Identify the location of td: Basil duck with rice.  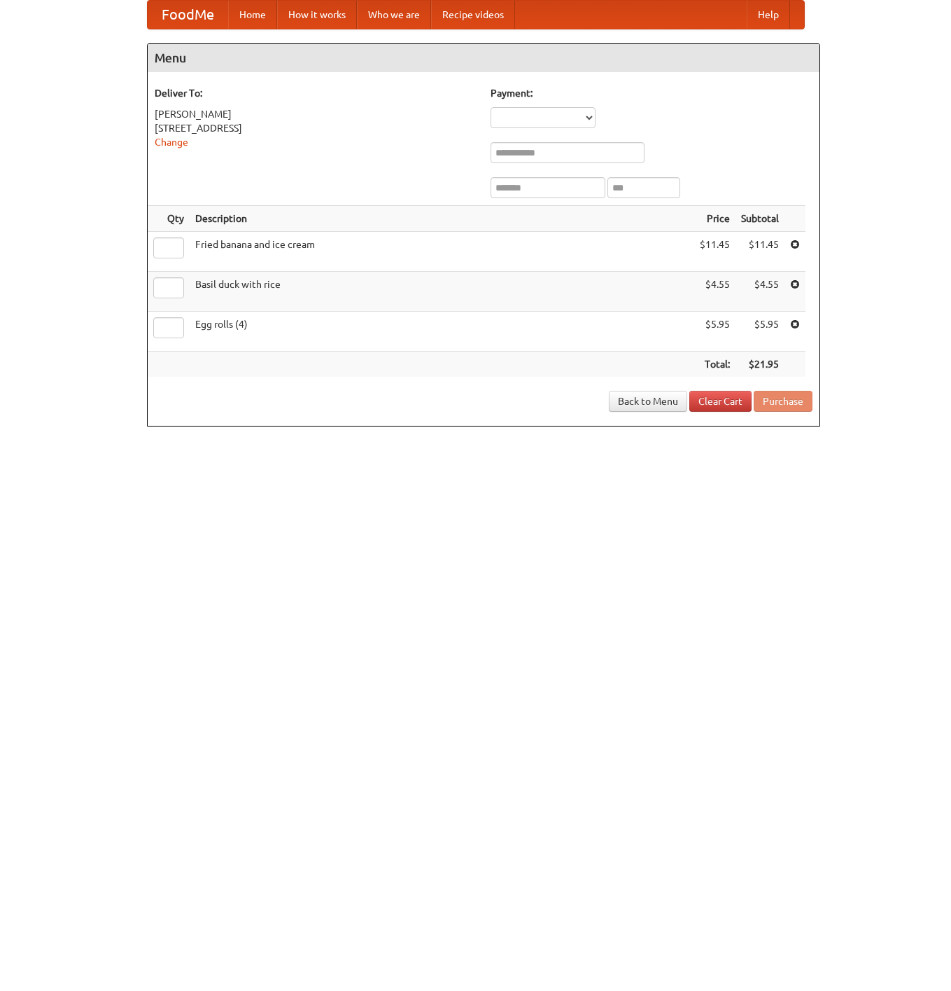
(442, 291).